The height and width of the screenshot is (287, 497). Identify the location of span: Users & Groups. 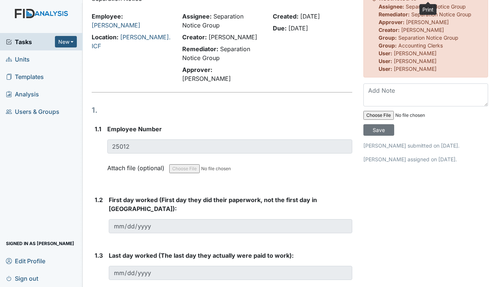
(33, 111).